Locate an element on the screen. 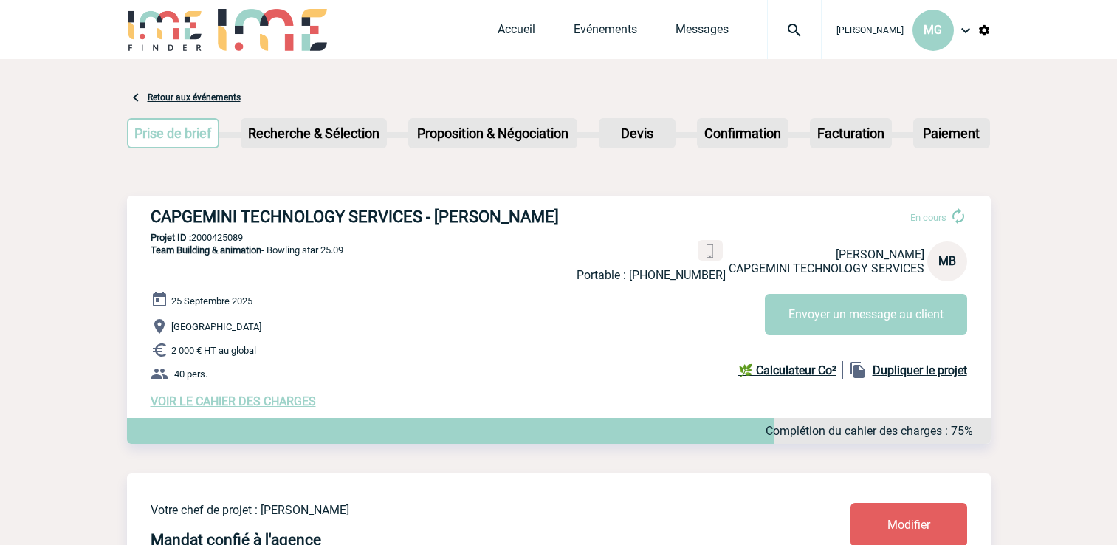 The width and height of the screenshot is (1117, 545). p: Devis is located at coordinates (637, 133).